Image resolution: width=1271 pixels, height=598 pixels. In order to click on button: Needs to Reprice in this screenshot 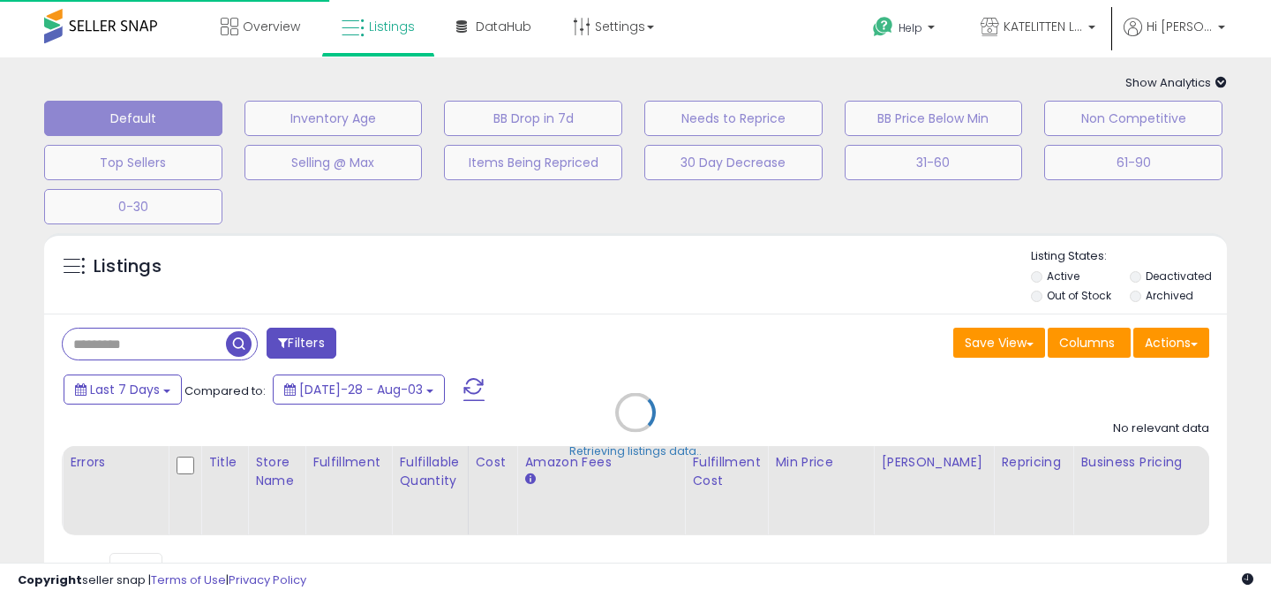, I will do `click(734, 118)`.